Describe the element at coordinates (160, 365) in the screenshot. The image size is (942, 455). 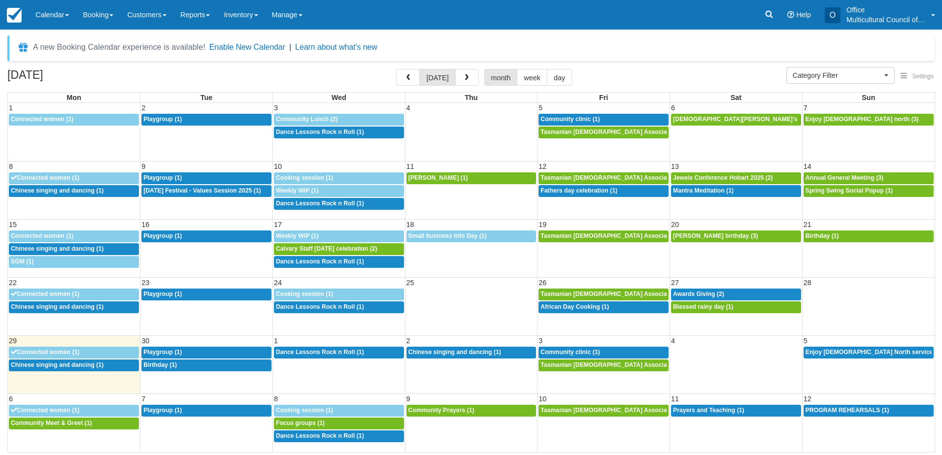
I see `span: Birthday (1)` at that location.